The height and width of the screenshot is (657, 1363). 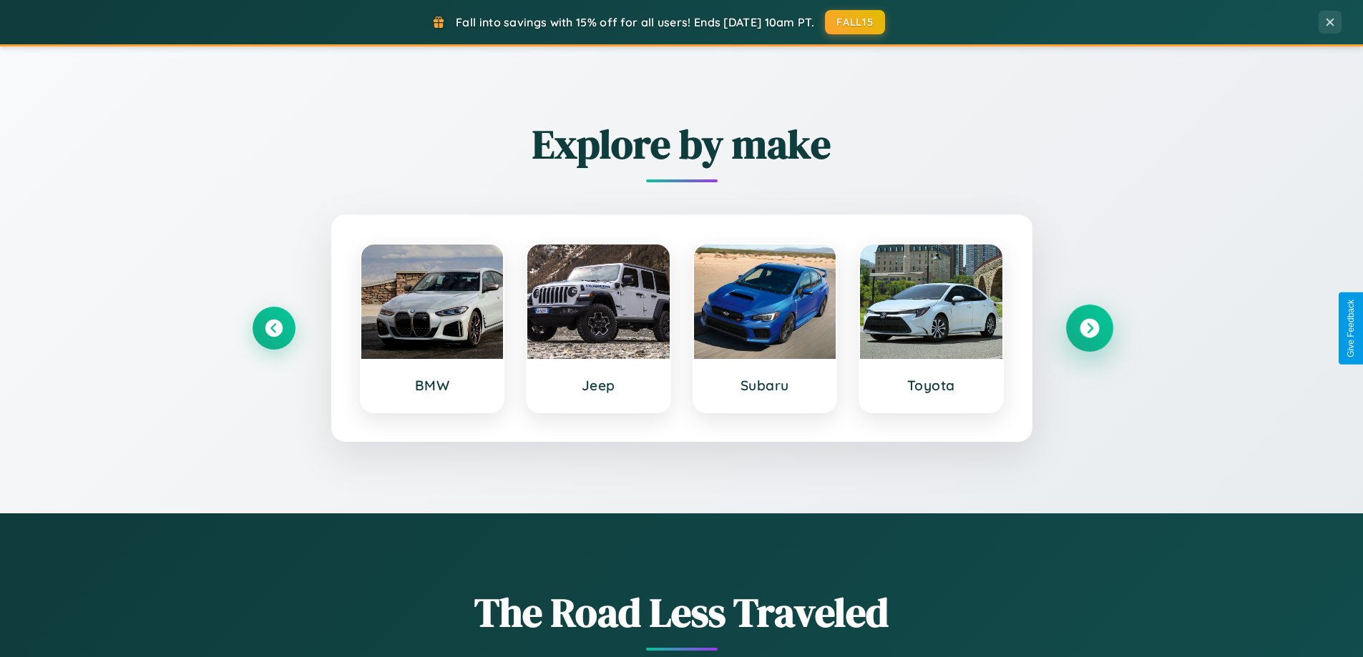 I want to click on h2: Explore by make, so click(x=682, y=144).